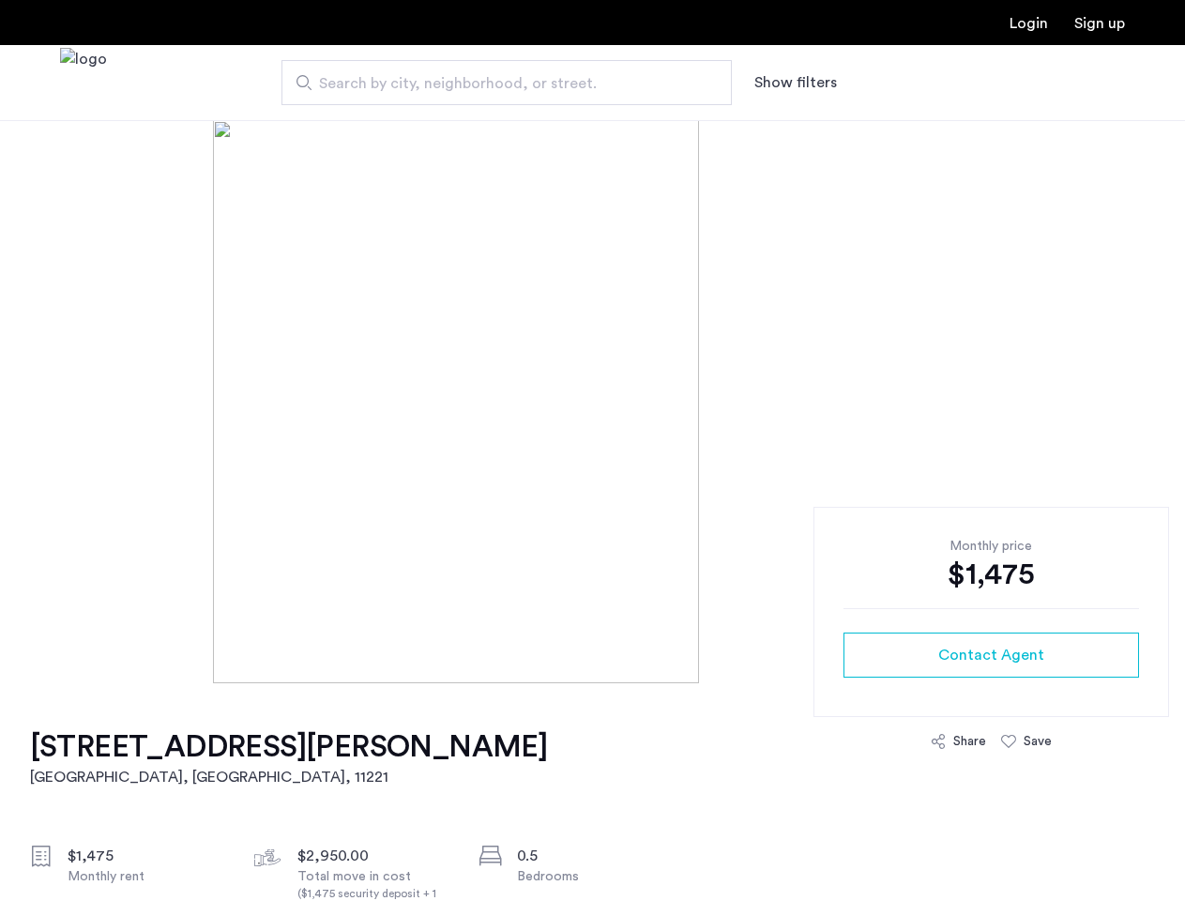 The image size is (1185, 901). I want to click on a: Login, so click(1029, 23).